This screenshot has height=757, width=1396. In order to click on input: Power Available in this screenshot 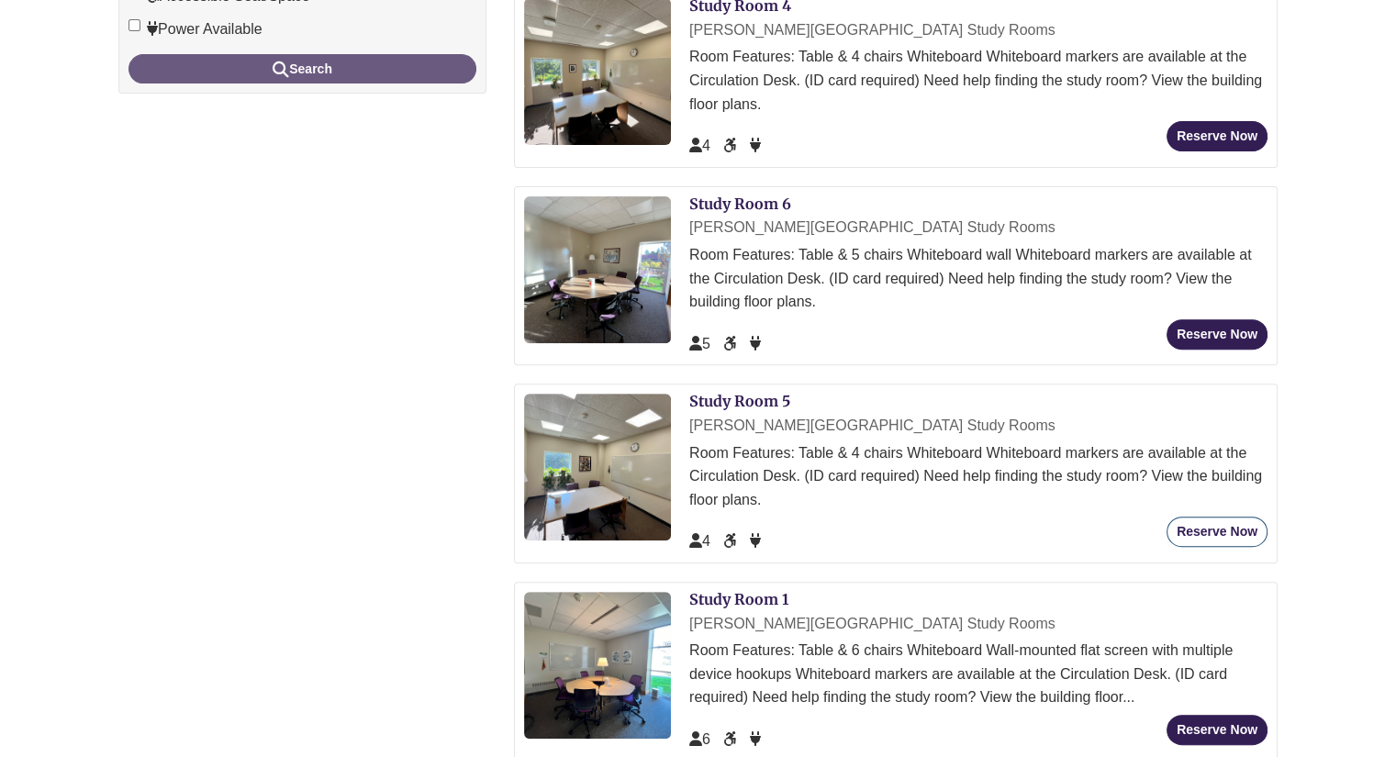, I will do `click(134, 25)`.